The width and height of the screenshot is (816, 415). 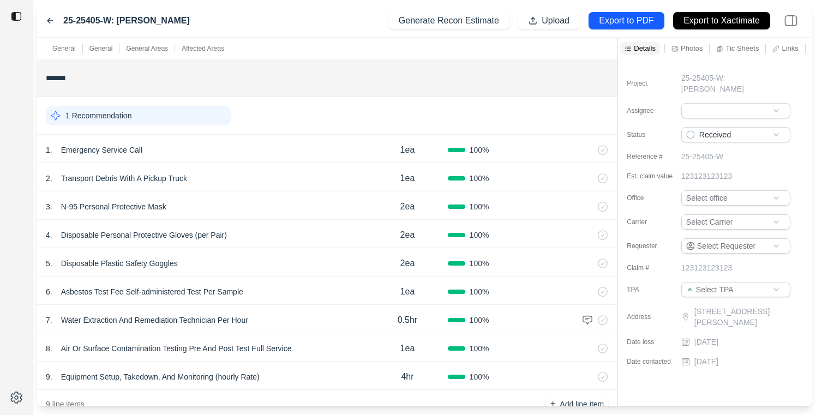 I want to click on p: 25-25405-W, so click(x=702, y=157).